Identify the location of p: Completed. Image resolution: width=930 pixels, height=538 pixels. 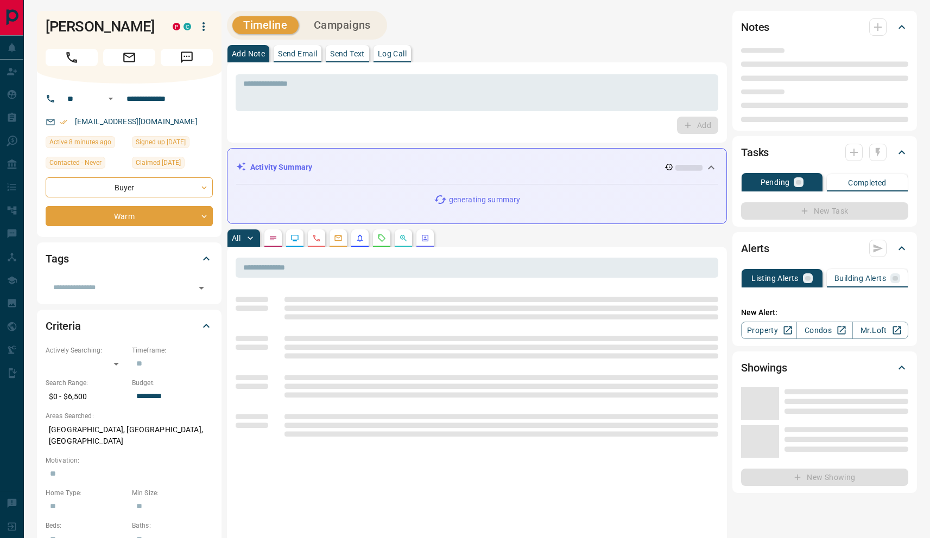
(867, 183).